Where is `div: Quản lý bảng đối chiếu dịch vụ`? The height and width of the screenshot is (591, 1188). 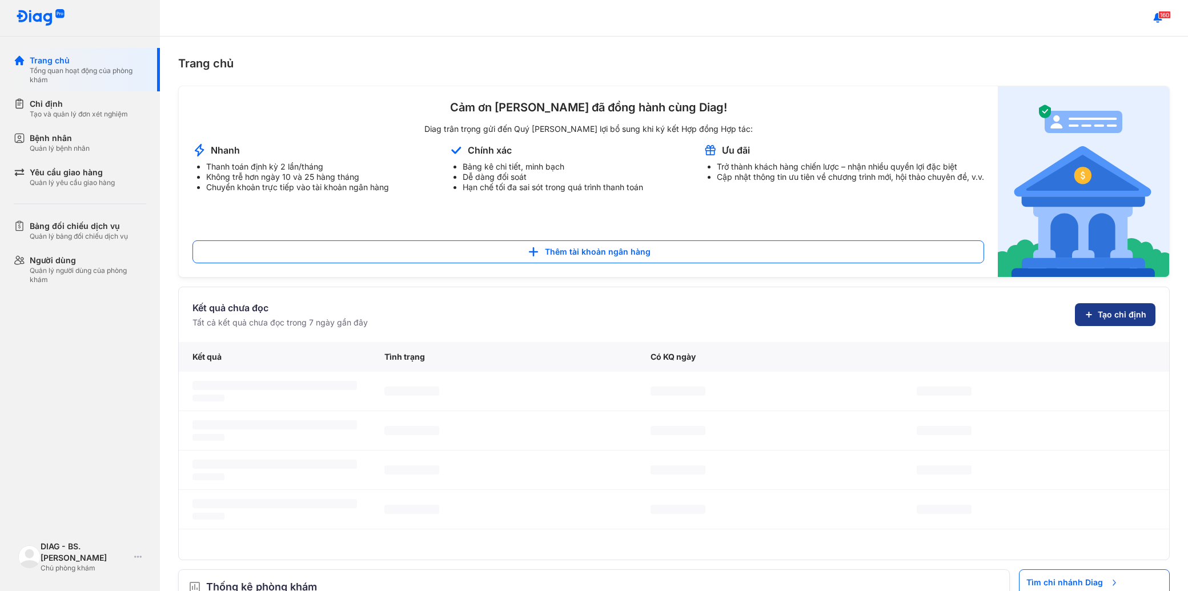 div: Quản lý bảng đối chiếu dịch vụ is located at coordinates (79, 237).